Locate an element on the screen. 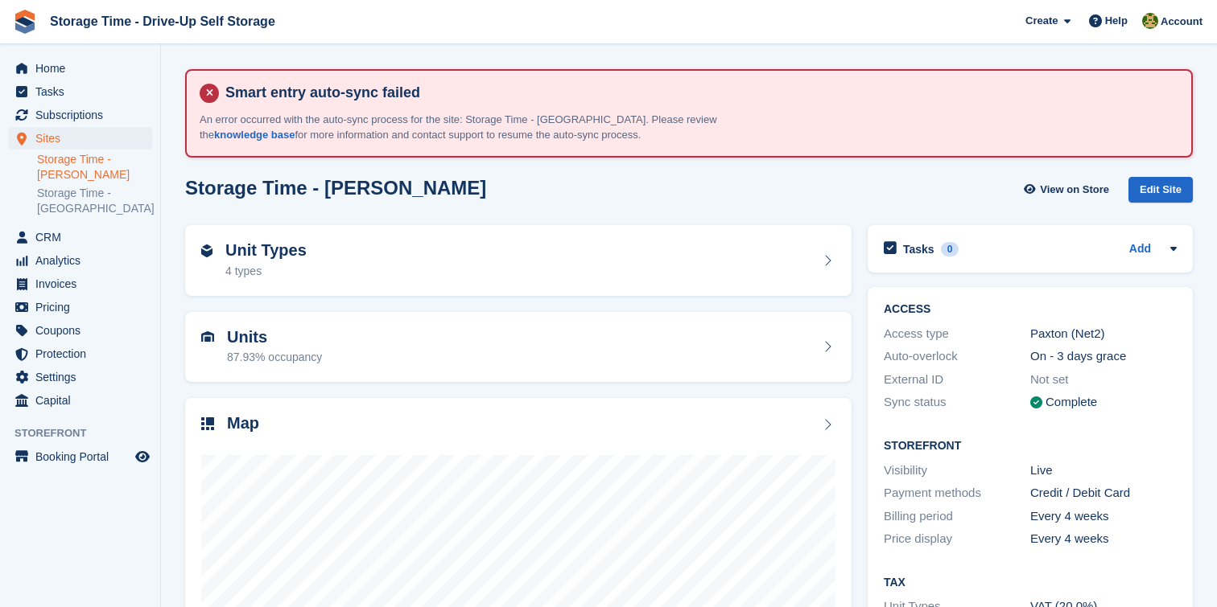 The width and height of the screenshot is (1217, 607). span: CRM is located at coordinates (84, 237).